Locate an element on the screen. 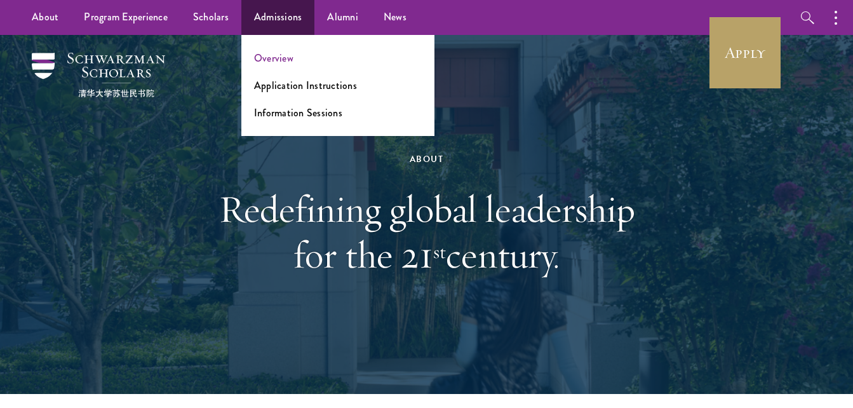  h1: Redefining global leadership for the 21 century. is located at coordinates (427, 232).